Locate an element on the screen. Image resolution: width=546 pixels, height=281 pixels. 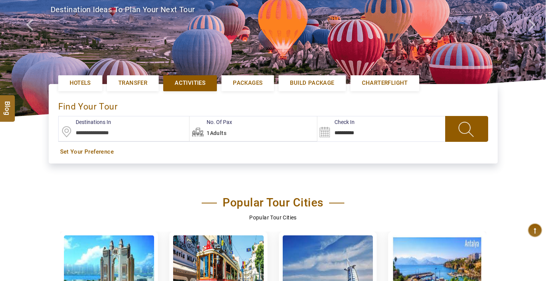
a: Set Your Preference is located at coordinates (273, 152).